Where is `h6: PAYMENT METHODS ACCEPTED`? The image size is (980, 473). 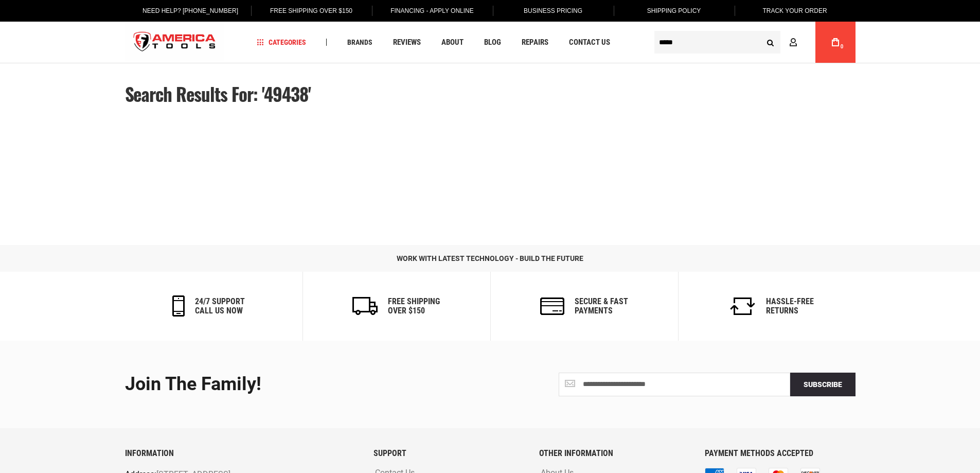
h6: PAYMENT METHODS ACCEPTED is located at coordinates (780, 453).